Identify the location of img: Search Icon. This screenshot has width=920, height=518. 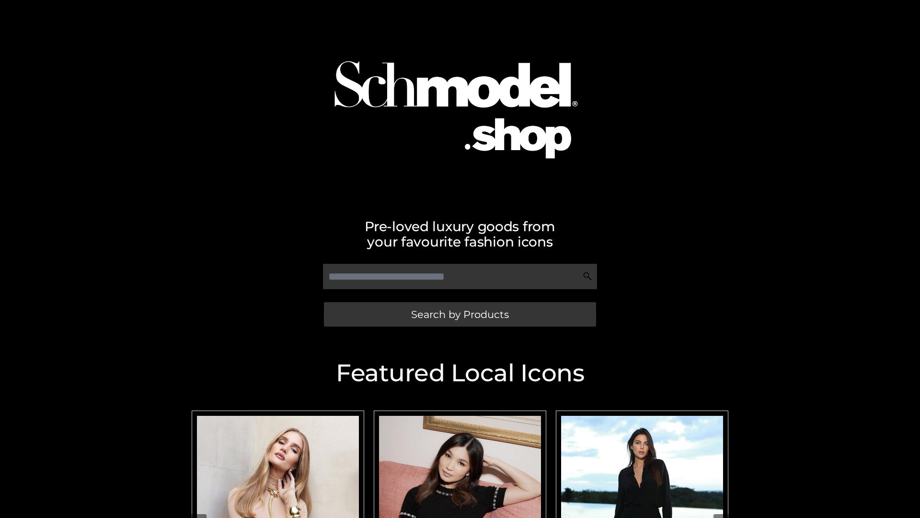
(588, 276).